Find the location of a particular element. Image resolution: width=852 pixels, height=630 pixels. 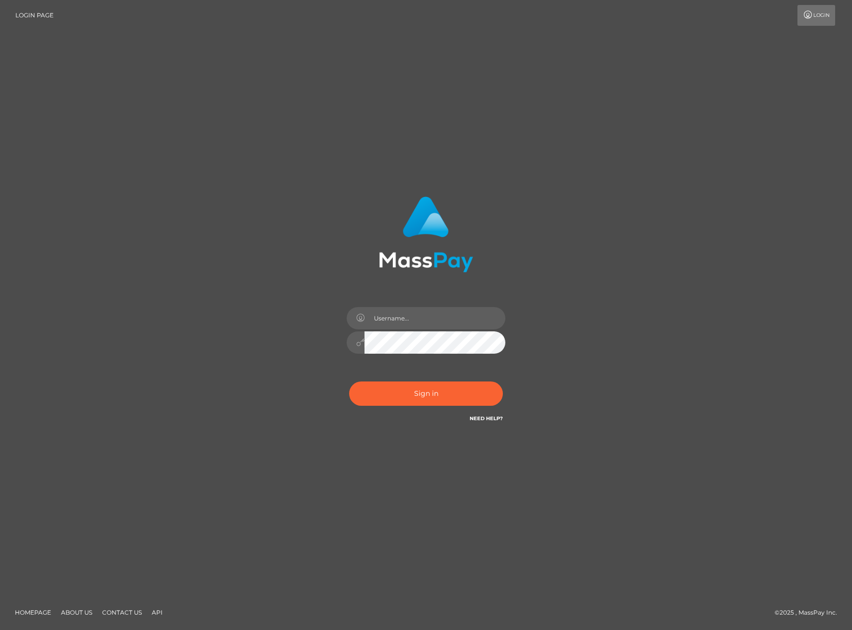

a: Contact Us is located at coordinates (122, 612).